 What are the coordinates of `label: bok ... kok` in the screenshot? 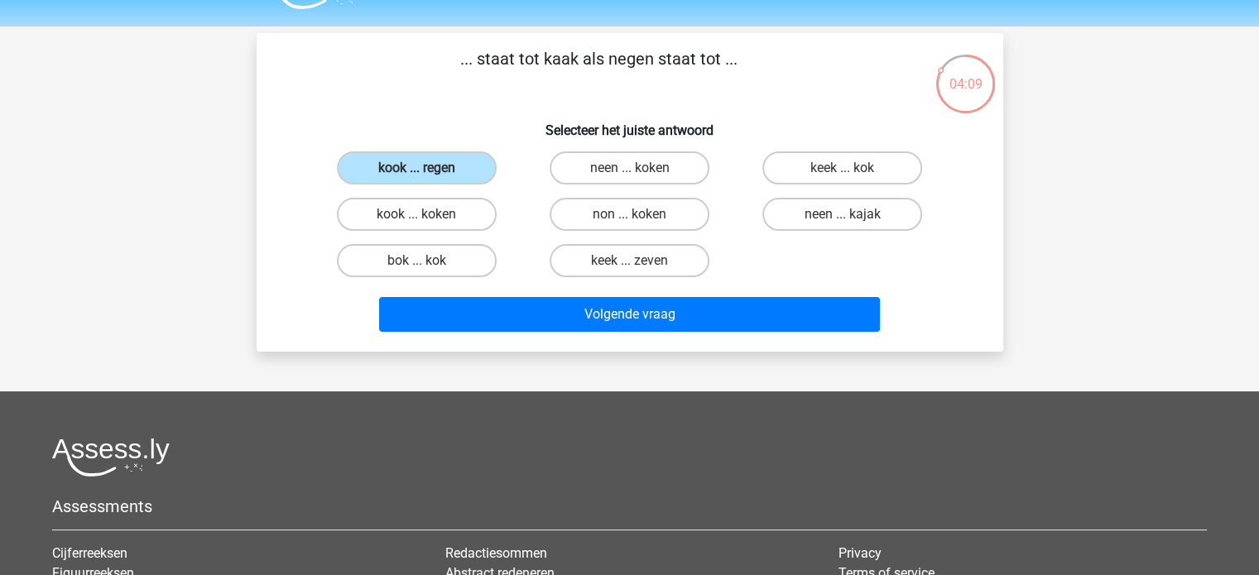 It's located at (416, 261).